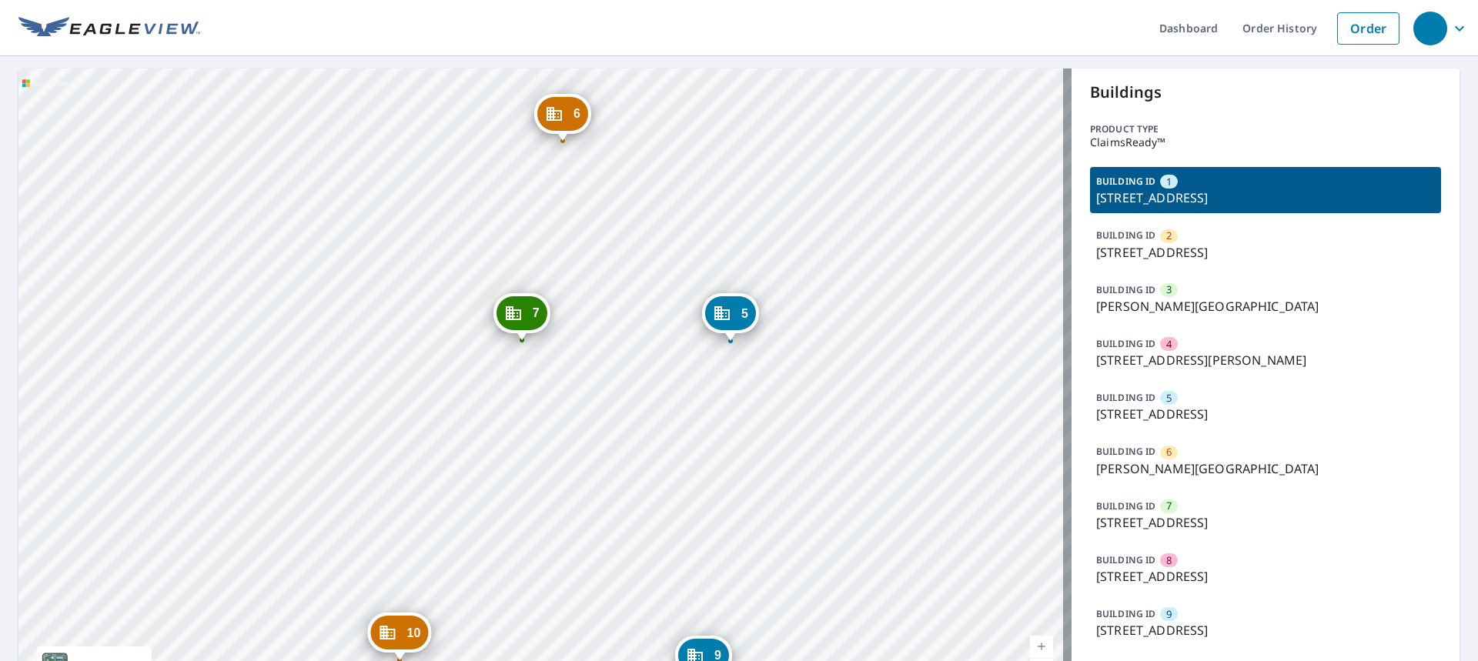 This screenshot has width=1478, height=661. I want to click on span: 8, so click(1168, 560).